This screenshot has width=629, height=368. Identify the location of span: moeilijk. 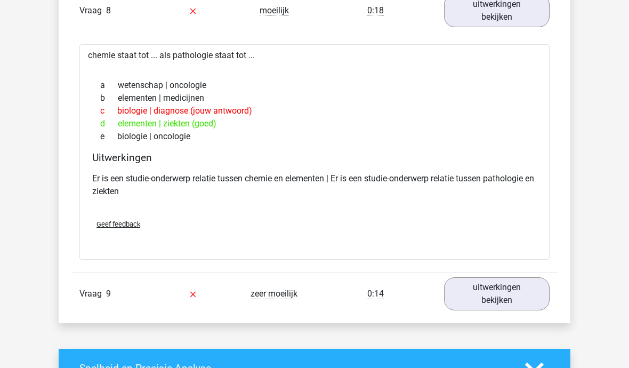
(274, 11).